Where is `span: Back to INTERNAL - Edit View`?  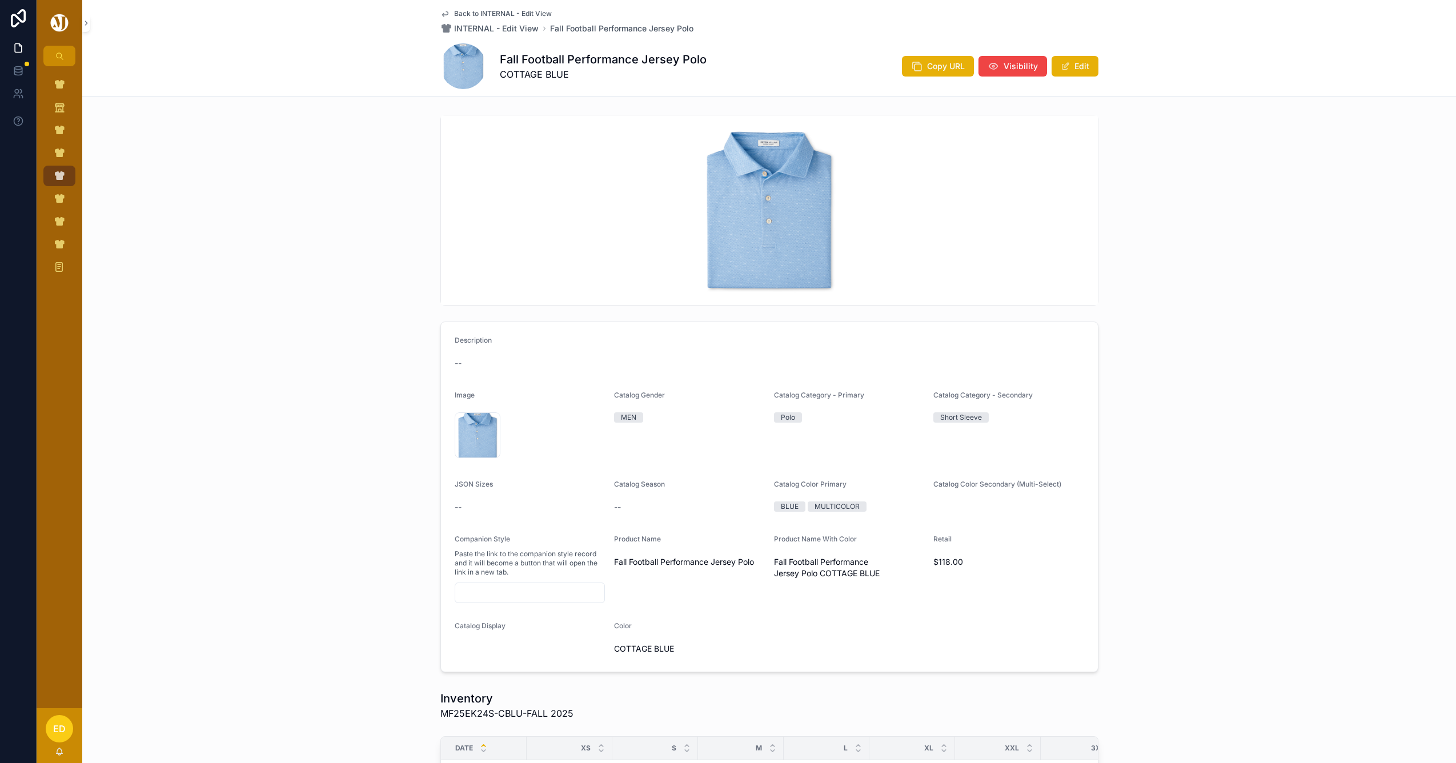
span: Back to INTERNAL - Edit View is located at coordinates (503, 14).